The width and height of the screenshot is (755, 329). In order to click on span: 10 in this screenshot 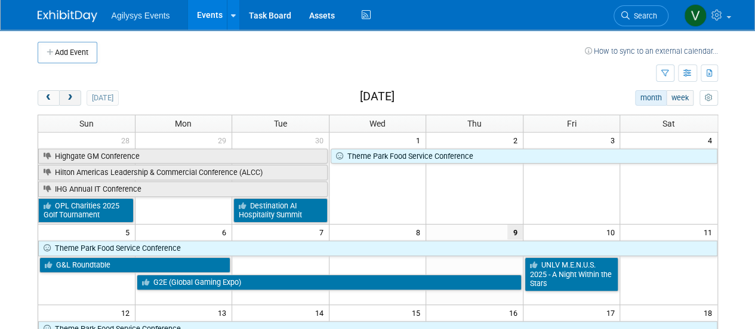, I will do `click(612, 232)`.